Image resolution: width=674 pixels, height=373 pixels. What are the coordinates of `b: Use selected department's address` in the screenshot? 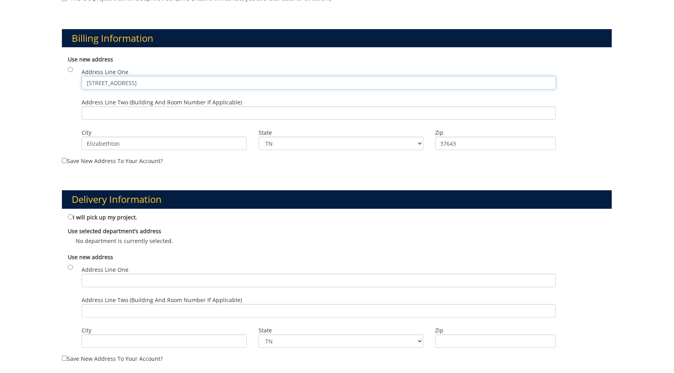 It's located at (114, 231).